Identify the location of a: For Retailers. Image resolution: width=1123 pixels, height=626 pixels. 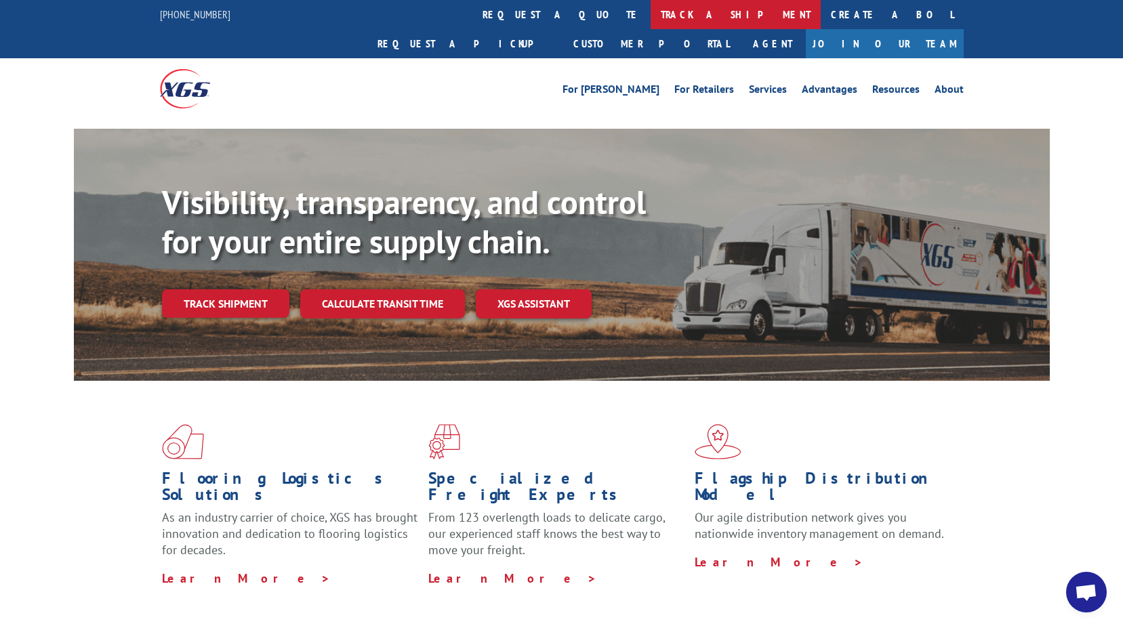
(704, 91).